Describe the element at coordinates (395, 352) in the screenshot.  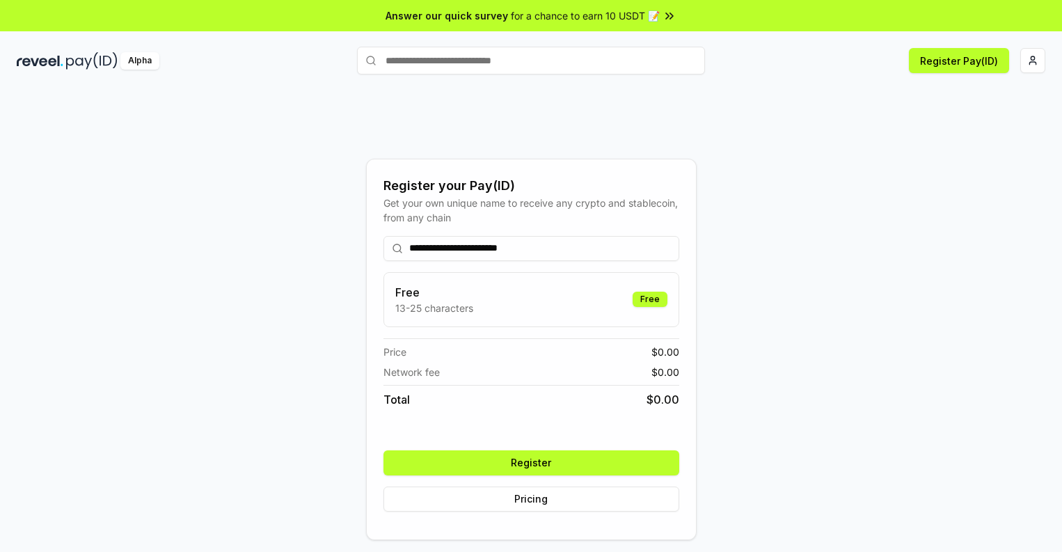
I see `span: Price` at that location.